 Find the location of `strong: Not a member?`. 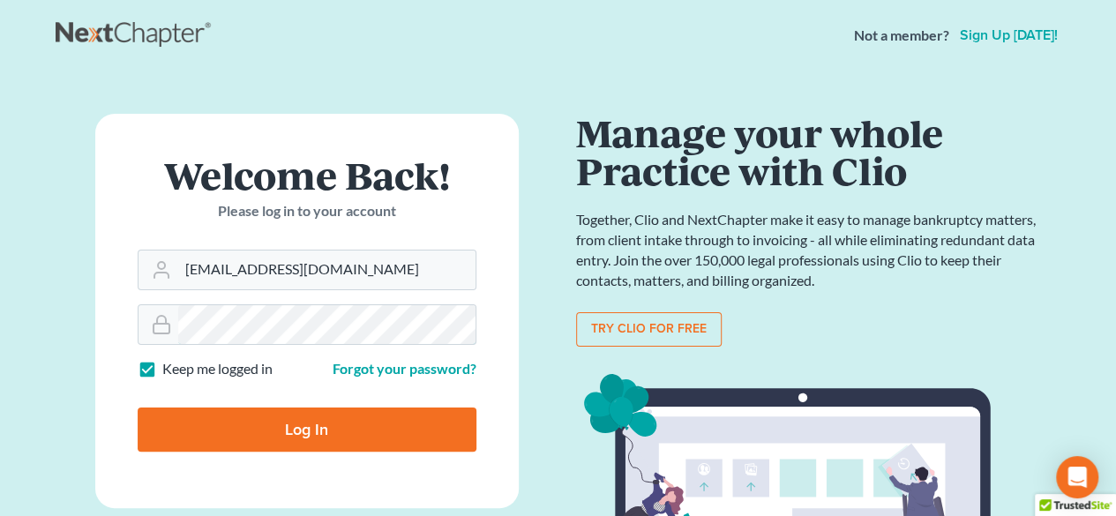

strong: Not a member? is located at coordinates (901, 35).